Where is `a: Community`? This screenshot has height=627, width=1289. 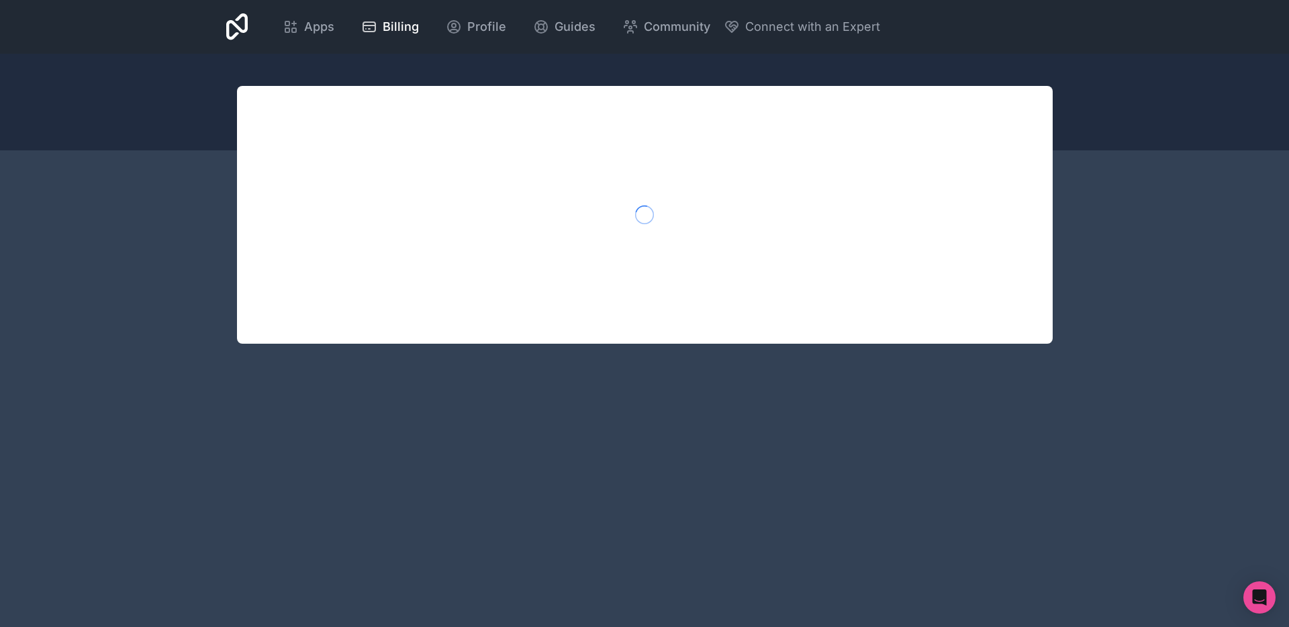 a: Community is located at coordinates (666, 27).